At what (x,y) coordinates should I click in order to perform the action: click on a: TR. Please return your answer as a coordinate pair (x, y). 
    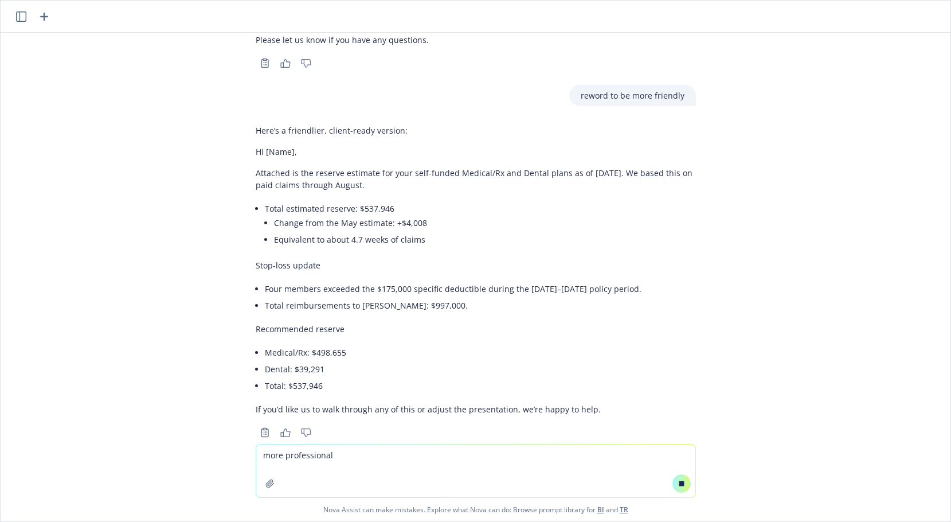
    Looking at the image, I should click on (624, 509).